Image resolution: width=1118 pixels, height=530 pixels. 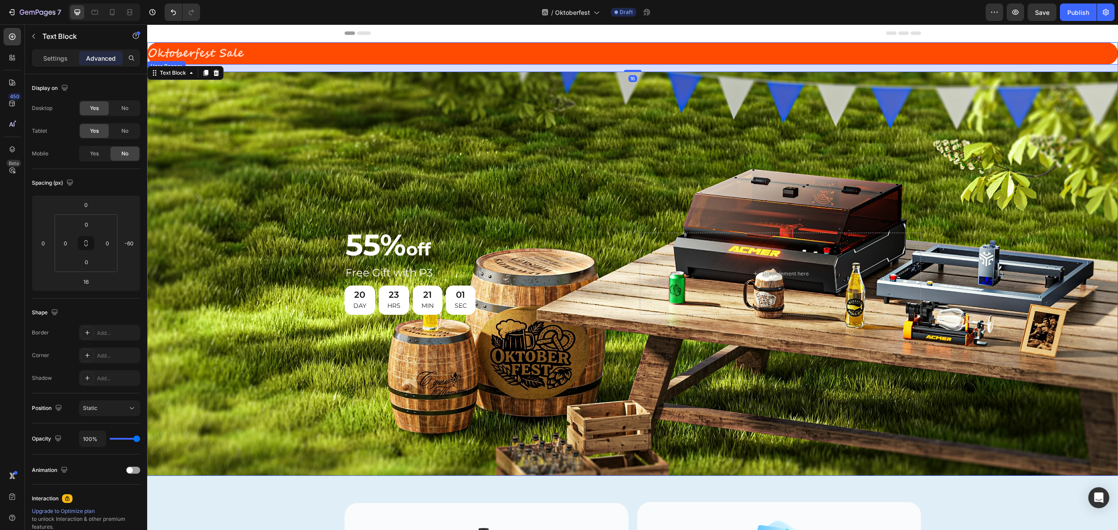 What do you see at coordinates (638, 249) in the screenshot?
I see `div: Drop element here` at bounding box center [638, 249].